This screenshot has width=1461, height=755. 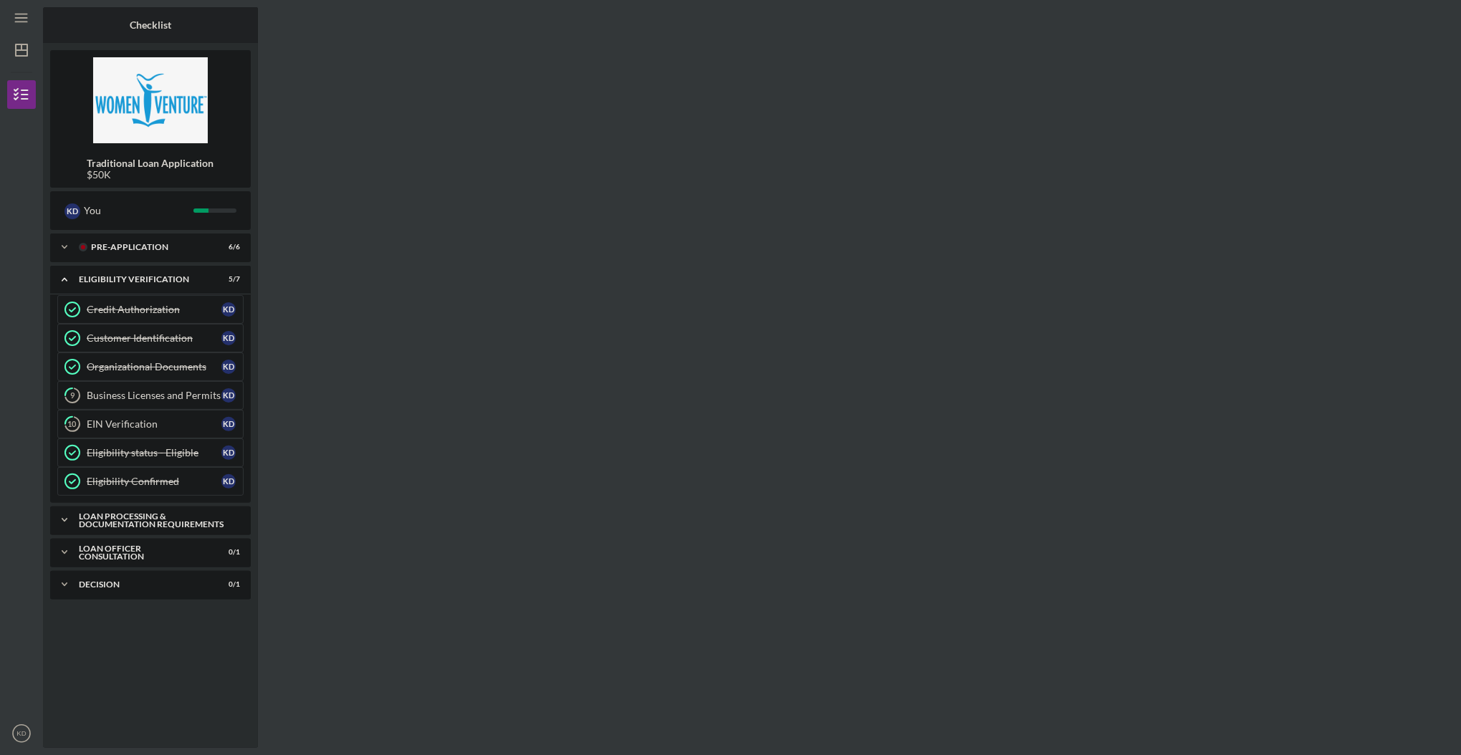 I want to click on div: Eligibility Confirmed, so click(x=154, y=481).